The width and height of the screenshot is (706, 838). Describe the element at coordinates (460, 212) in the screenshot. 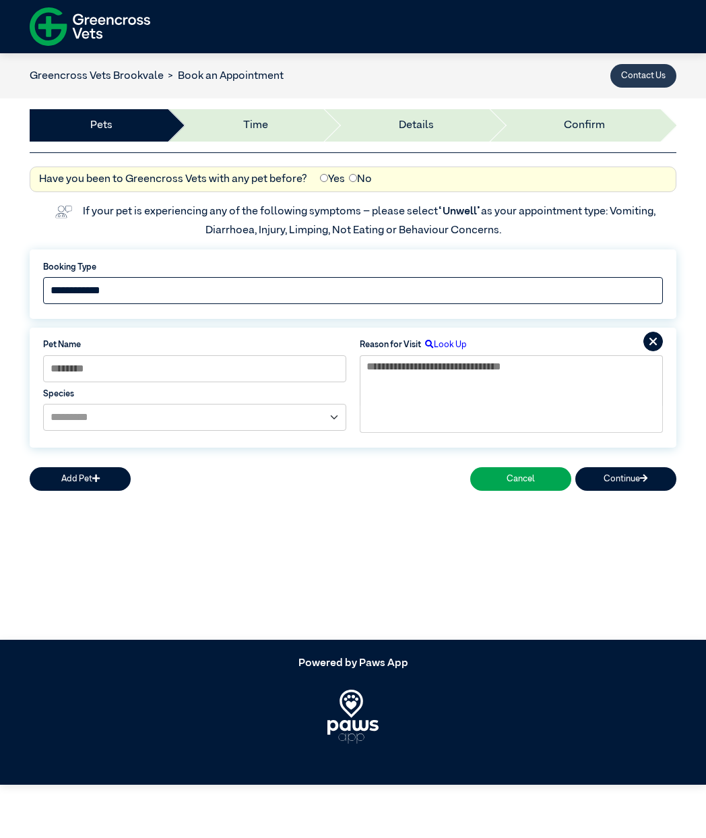

I see `span: “Unwell”` at that location.